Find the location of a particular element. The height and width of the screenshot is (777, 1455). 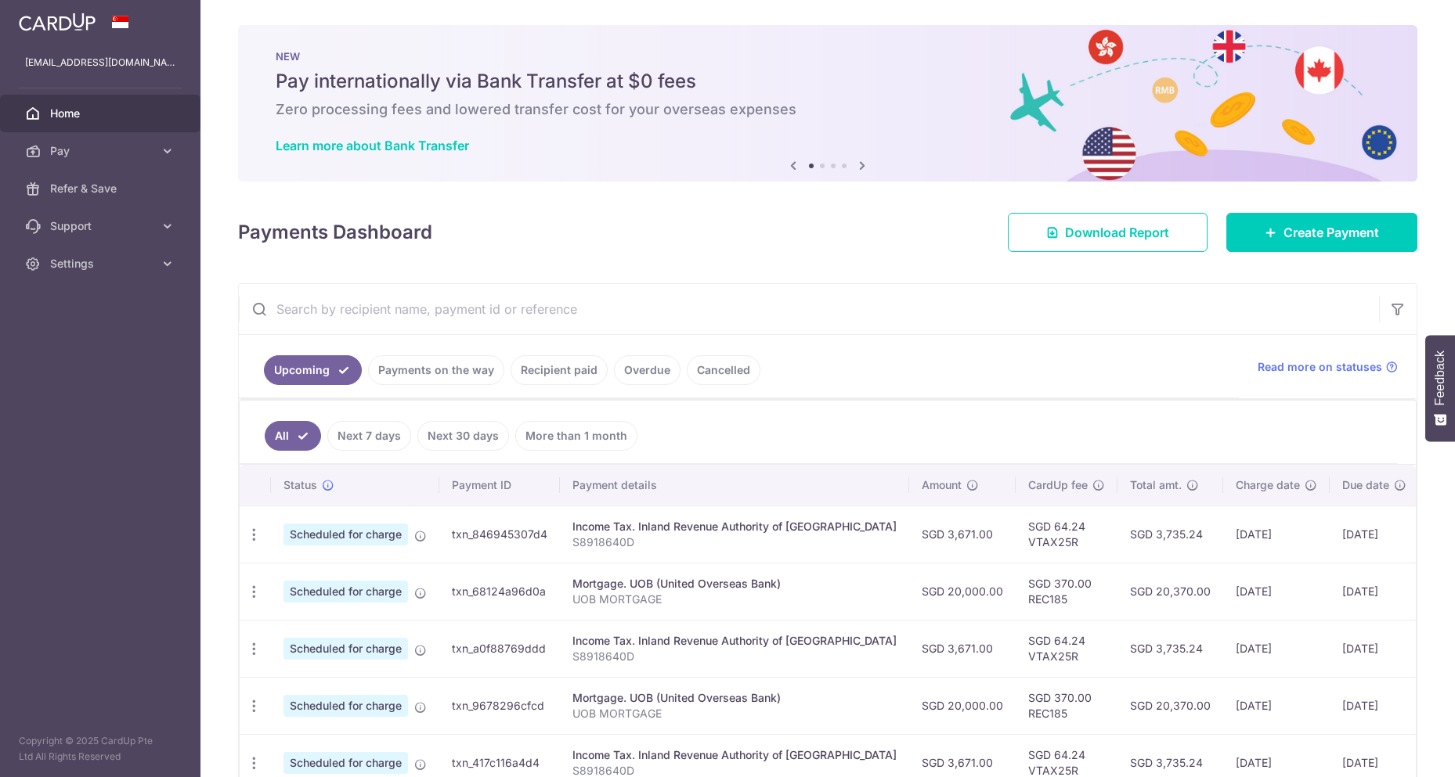

span: Total amt. is located at coordinates (1155, 485).